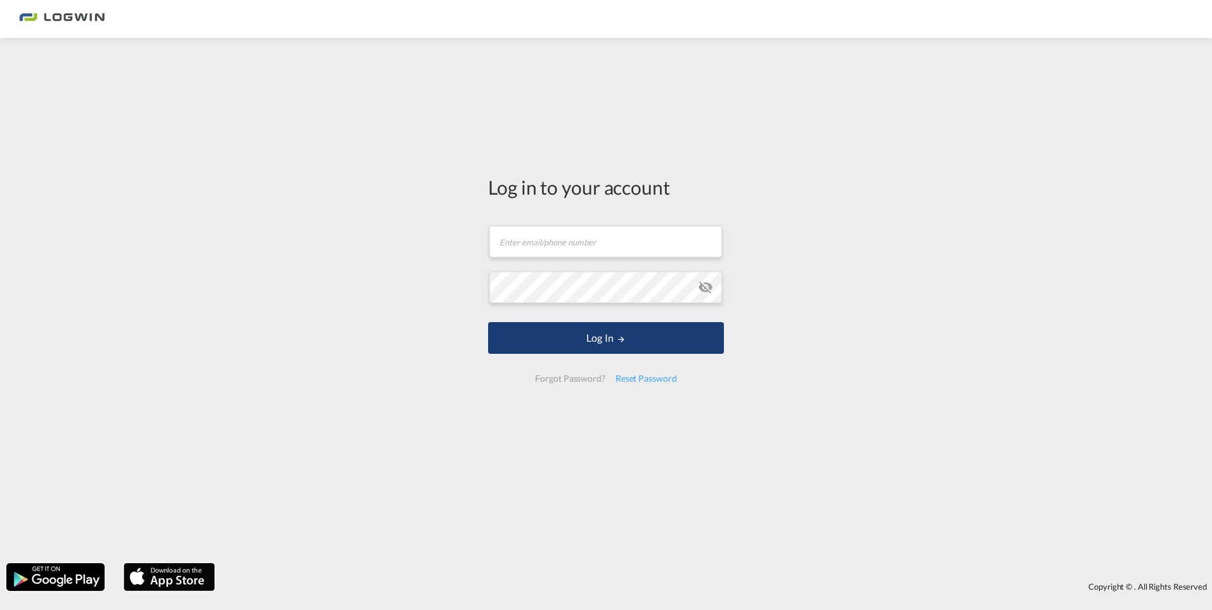 This screenshot has height=610, width=1212. Describe the element at coordinates (61, 19) in the screenshot. I see `img: 2761ae10d95411efa20a1f5e0282d2d7.png` at that location.